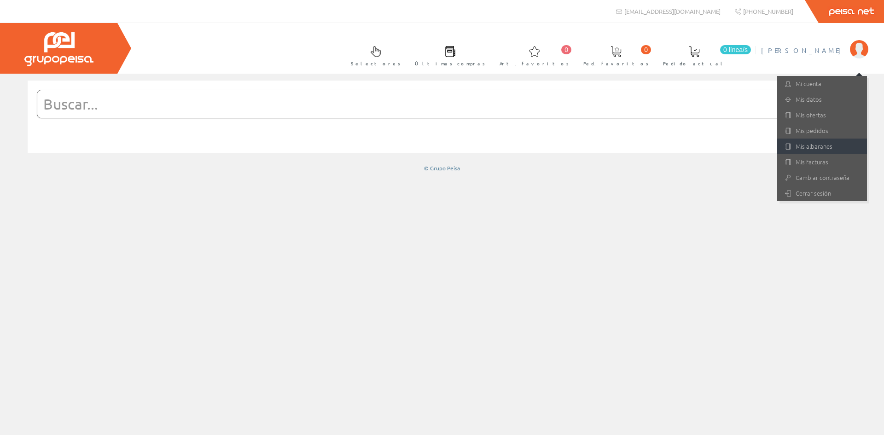  What do you see at coordinates (431, 104) in the screenshot?
I see `input: Buscar...` at bounding box center [431, 104].